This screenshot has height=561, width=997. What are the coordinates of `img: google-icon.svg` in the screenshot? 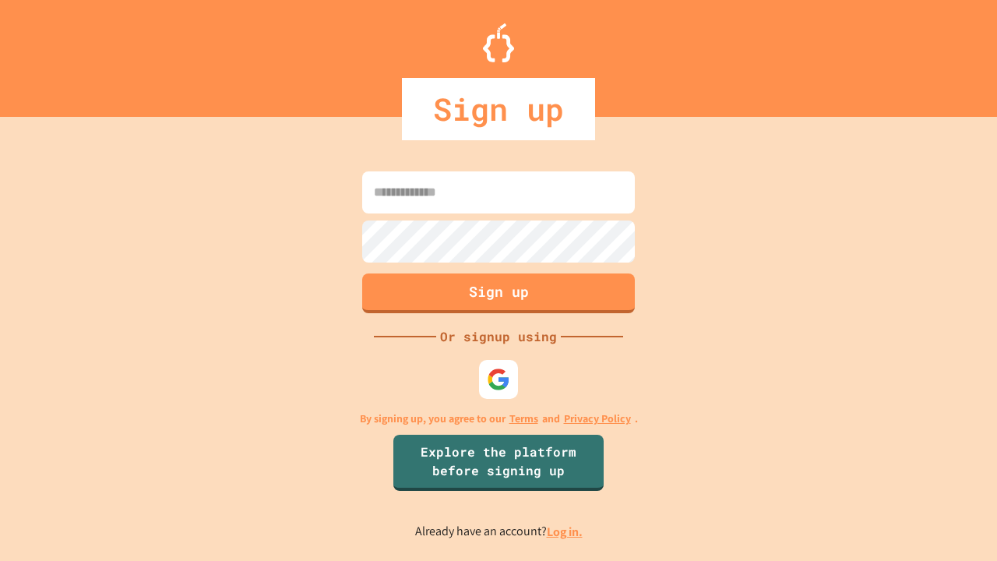 It's located at (498, 379).